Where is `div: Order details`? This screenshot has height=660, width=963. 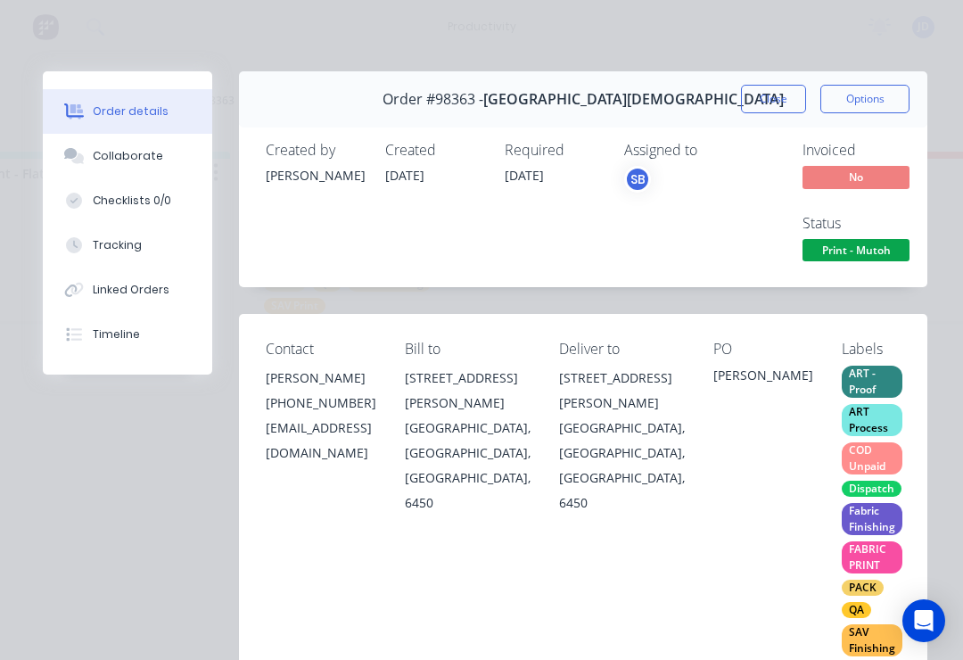 div: Order details is located at coordinates (130, 111).